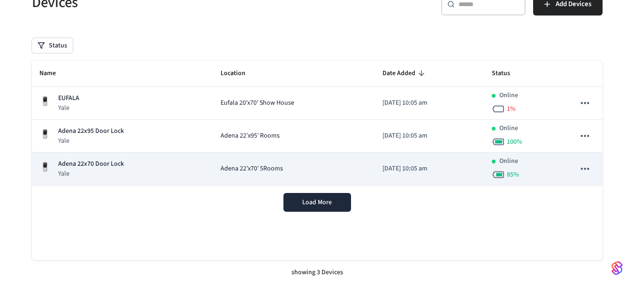  What do you see at coordinates (257, 103) in the screenshot?
I see `span: Eufala 20’x70’ Show House` at bounding box center [257, 103].